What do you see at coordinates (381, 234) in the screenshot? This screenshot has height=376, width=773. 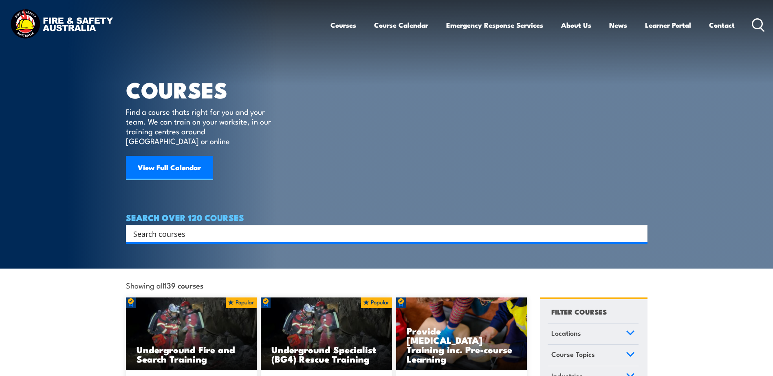 I see `input: Search input` at bounding box center [381, 234].